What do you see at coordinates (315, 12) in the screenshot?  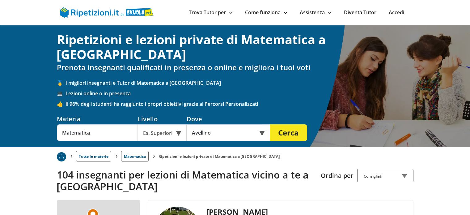 I see `a: Assistenza` at bounding box center [315, 12].